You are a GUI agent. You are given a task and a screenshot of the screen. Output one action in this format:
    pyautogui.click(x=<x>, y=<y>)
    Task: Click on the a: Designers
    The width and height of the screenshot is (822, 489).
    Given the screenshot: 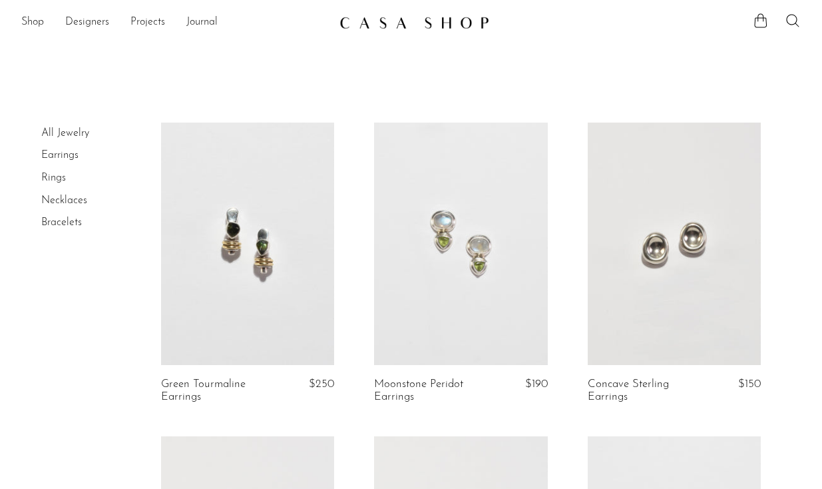 What is the action you would take?
    pyautogui.click(x=87, y=23)
    